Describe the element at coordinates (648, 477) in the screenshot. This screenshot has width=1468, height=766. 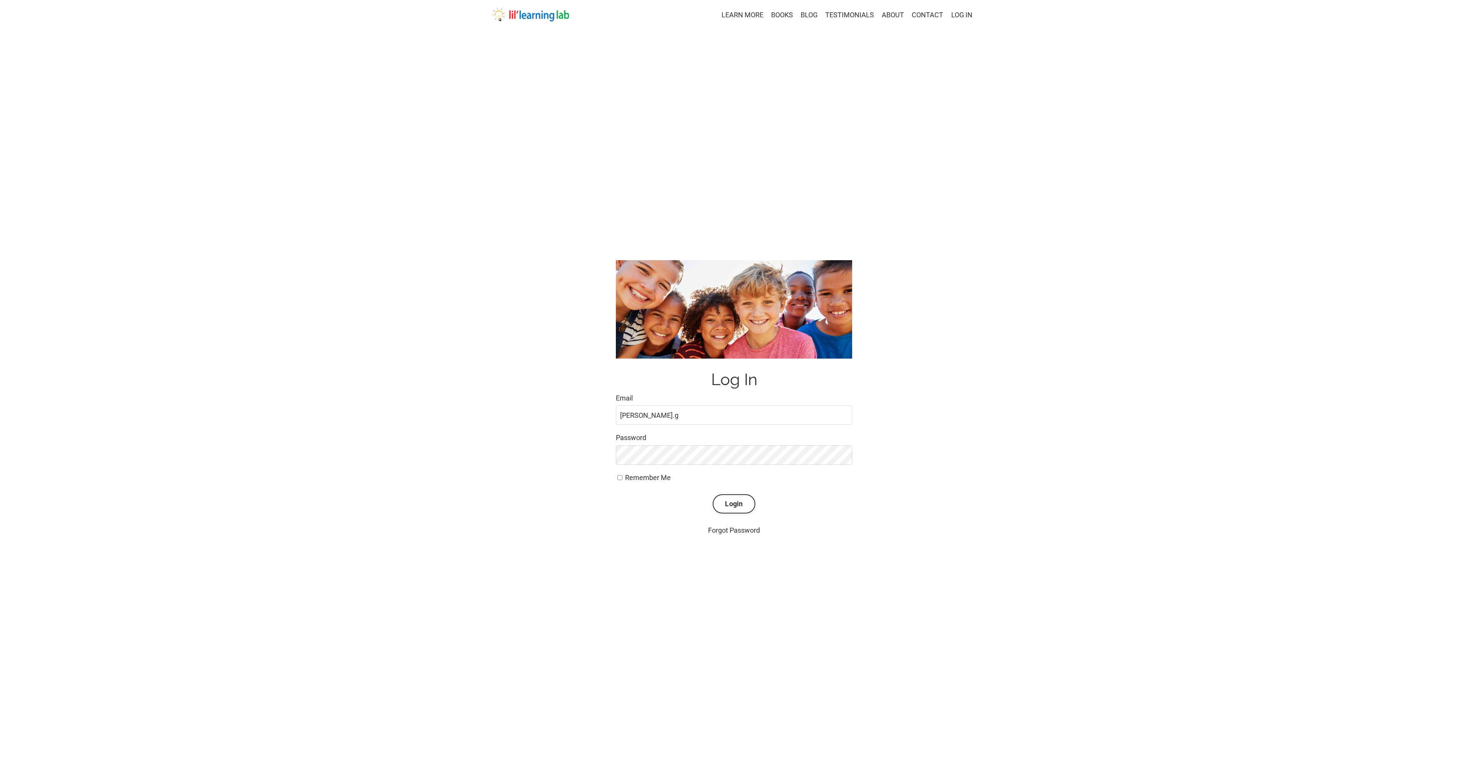
I see `span: Remember Me` at that location.